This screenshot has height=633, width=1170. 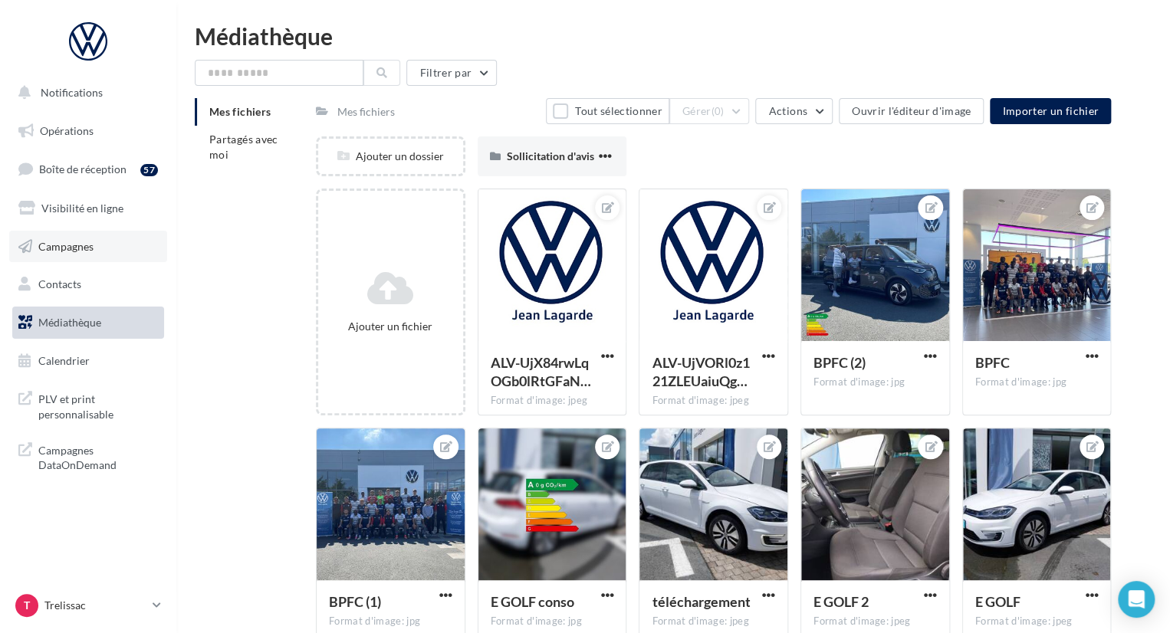 I want to click on span: Importer un fichier, so click(x=1050, y=110).